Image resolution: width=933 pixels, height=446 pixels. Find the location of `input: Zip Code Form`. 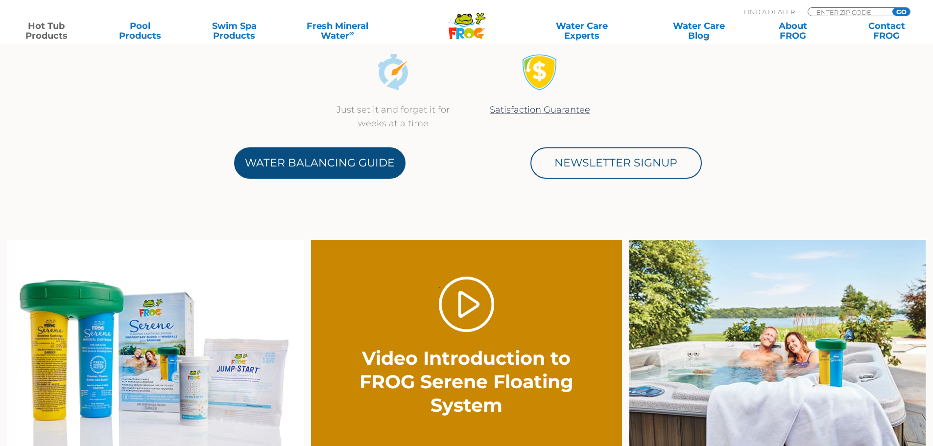

input: Zip Code Form is located at coordinates (848, 12).